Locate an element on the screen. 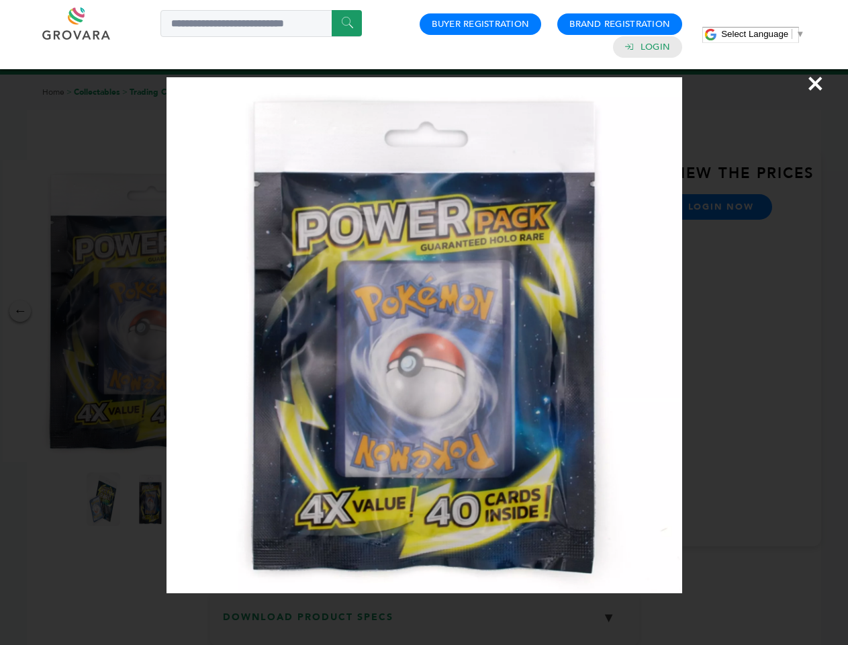  input: Search a product or brand... is located at coordinates (261, 24).